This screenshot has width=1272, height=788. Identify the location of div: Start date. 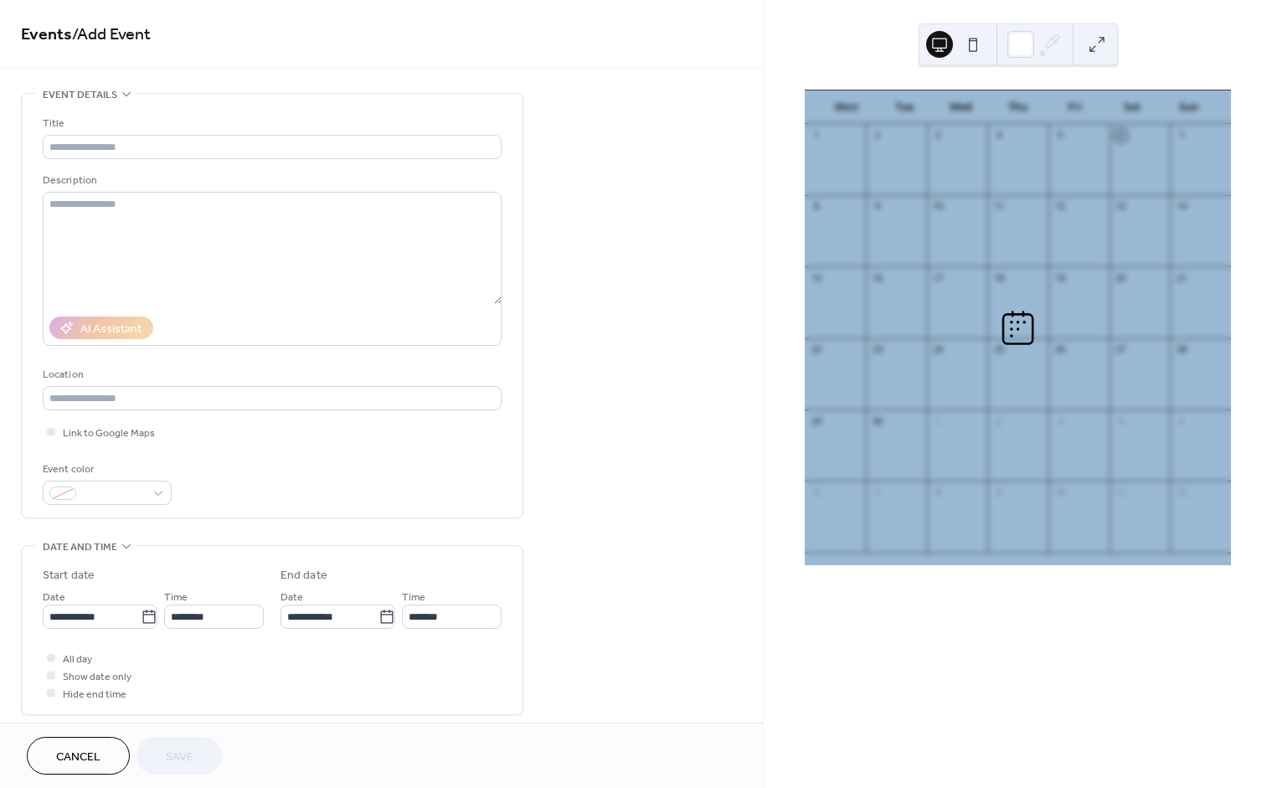
(69, 575).